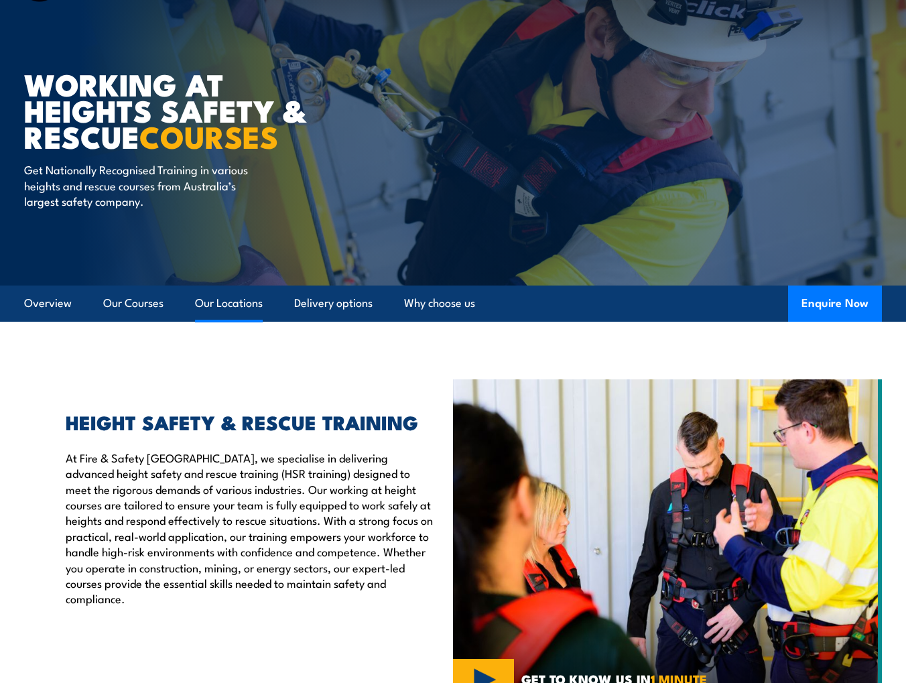  What do you see at coordinates (249, 421) in the screenshot?
I see `h2: HEIGHT SAFETY & RESCUE TRAINING` at bounding box center [249, 421].